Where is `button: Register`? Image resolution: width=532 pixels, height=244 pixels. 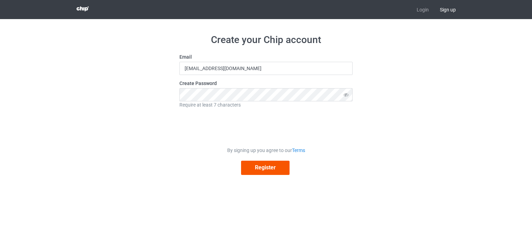 button: Register is located at coordinates (265, 167).